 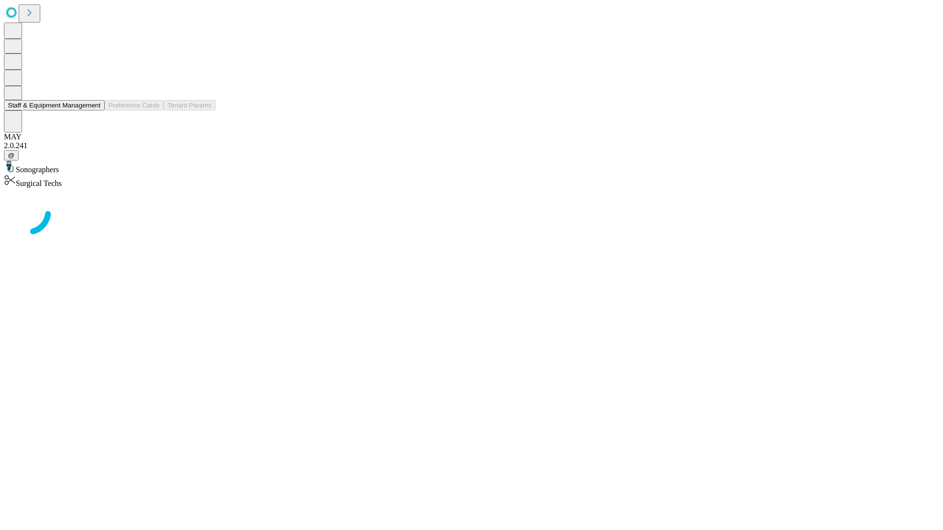 What do you see at coordinates (471, 181) in the screenshot?
I see `div: Surgical Techs` at bounding box center [471, 181].